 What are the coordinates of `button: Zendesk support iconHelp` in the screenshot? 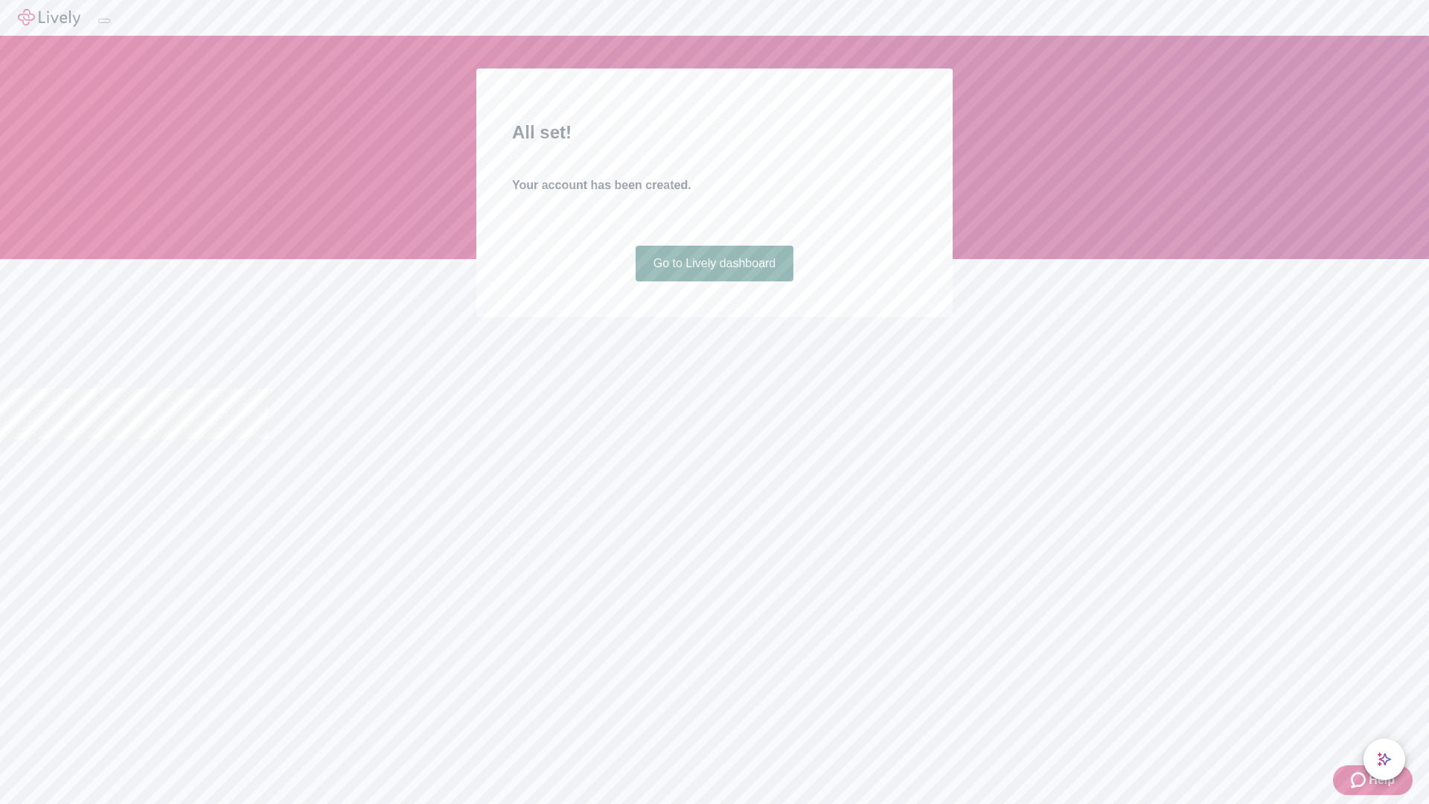 It's located at (1373, 780).